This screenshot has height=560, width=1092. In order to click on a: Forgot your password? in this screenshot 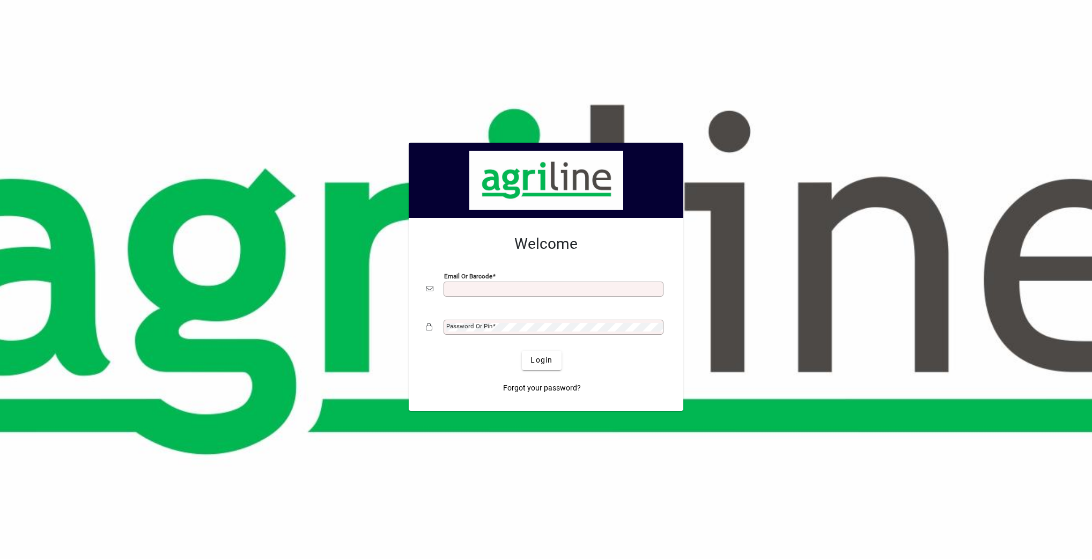, I will do `click(542, 388)`.